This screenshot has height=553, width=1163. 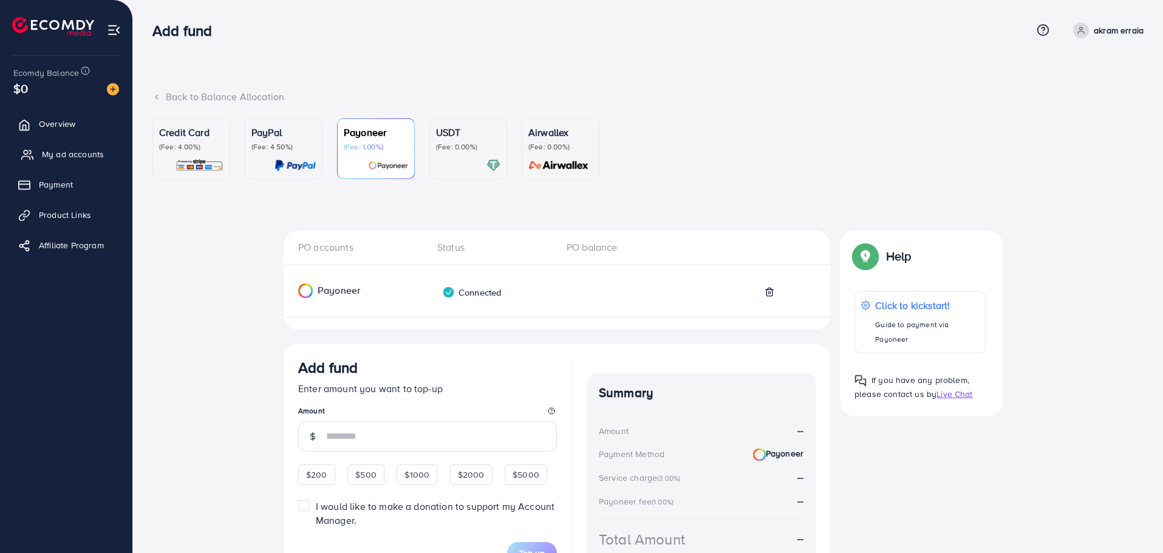 What do you see at coordinates (448, 292) in the screenshot?
I see `img: verified` at bounding box center [448, 292].